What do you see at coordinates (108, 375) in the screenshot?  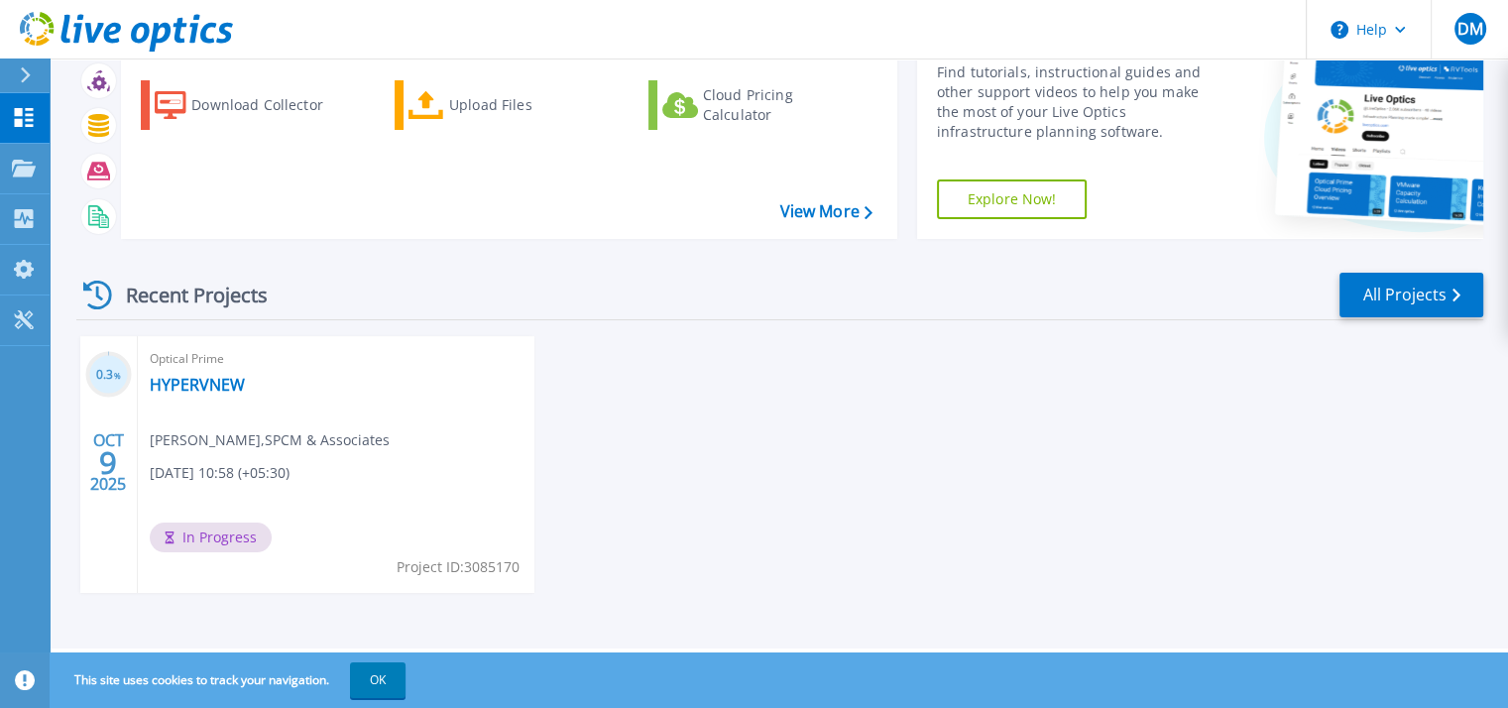 I see `h3: 0.3` at bounding box center [108, 375].